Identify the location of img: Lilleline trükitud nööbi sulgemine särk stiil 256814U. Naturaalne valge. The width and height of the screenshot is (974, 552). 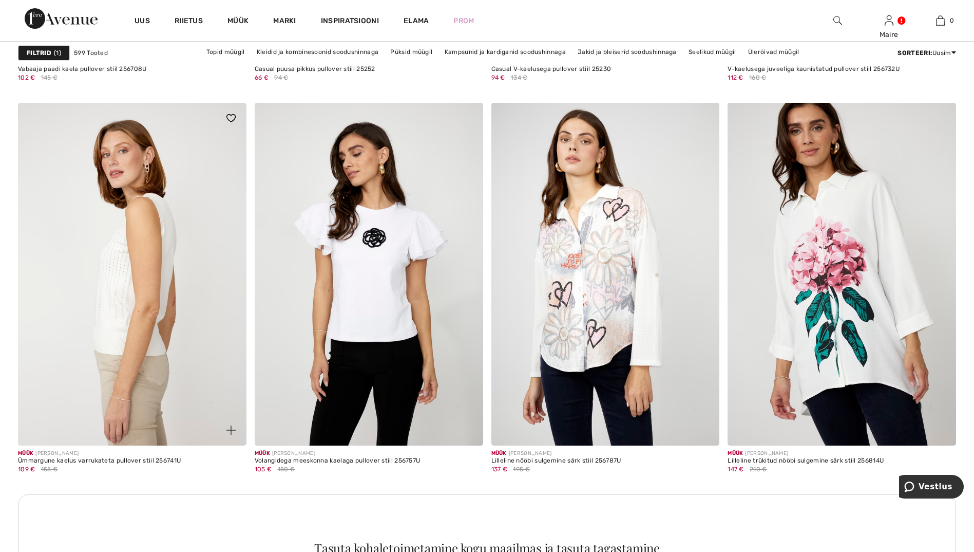
(842, 274).